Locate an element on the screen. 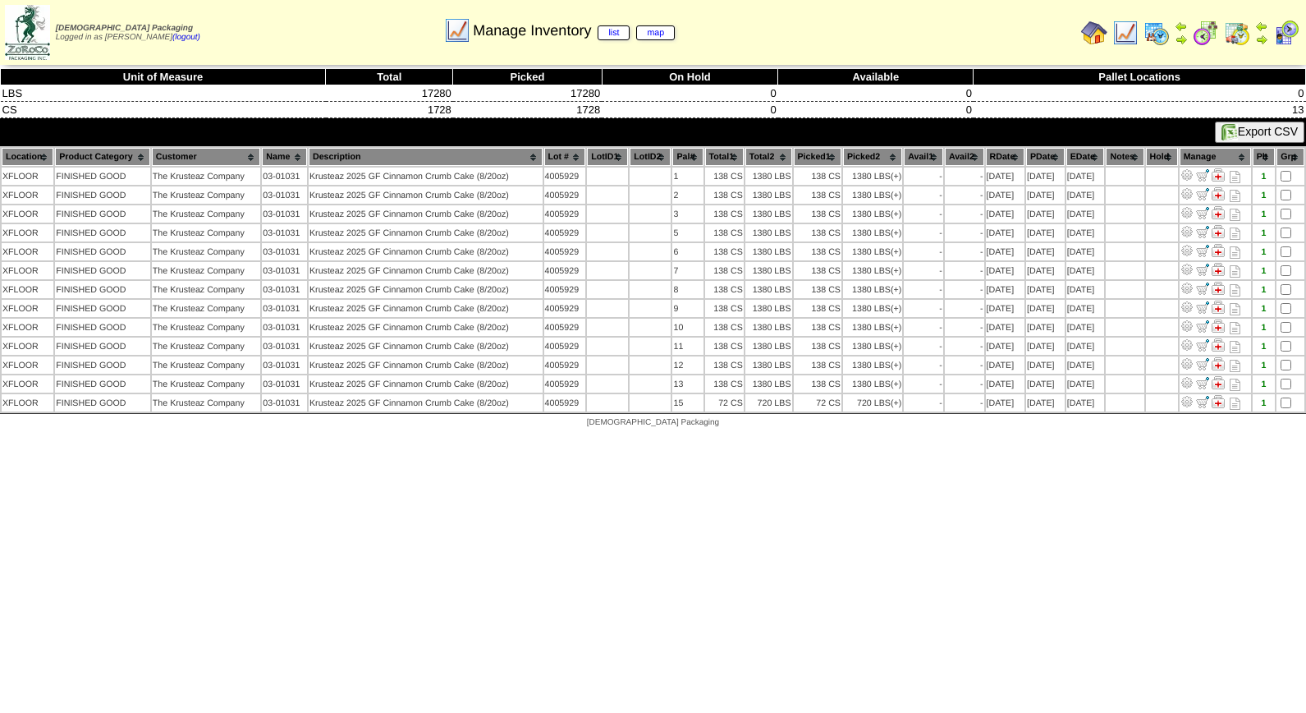  td: 6 is located at coordinates (687, 251).